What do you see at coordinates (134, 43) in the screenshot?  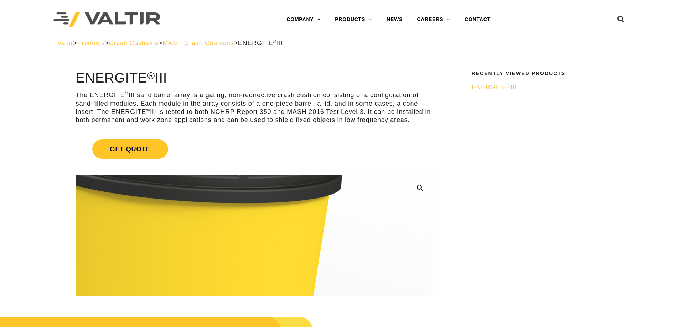 I see `a: Crash Cushions` at bounding box center [134, 43].